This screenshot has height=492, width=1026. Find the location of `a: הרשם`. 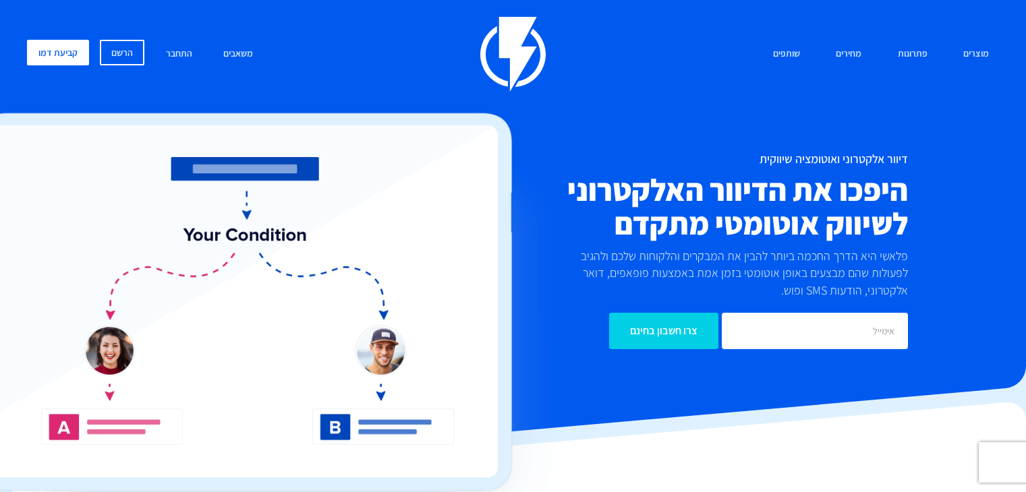

a: הרשם is located at coordinates (122, 53).